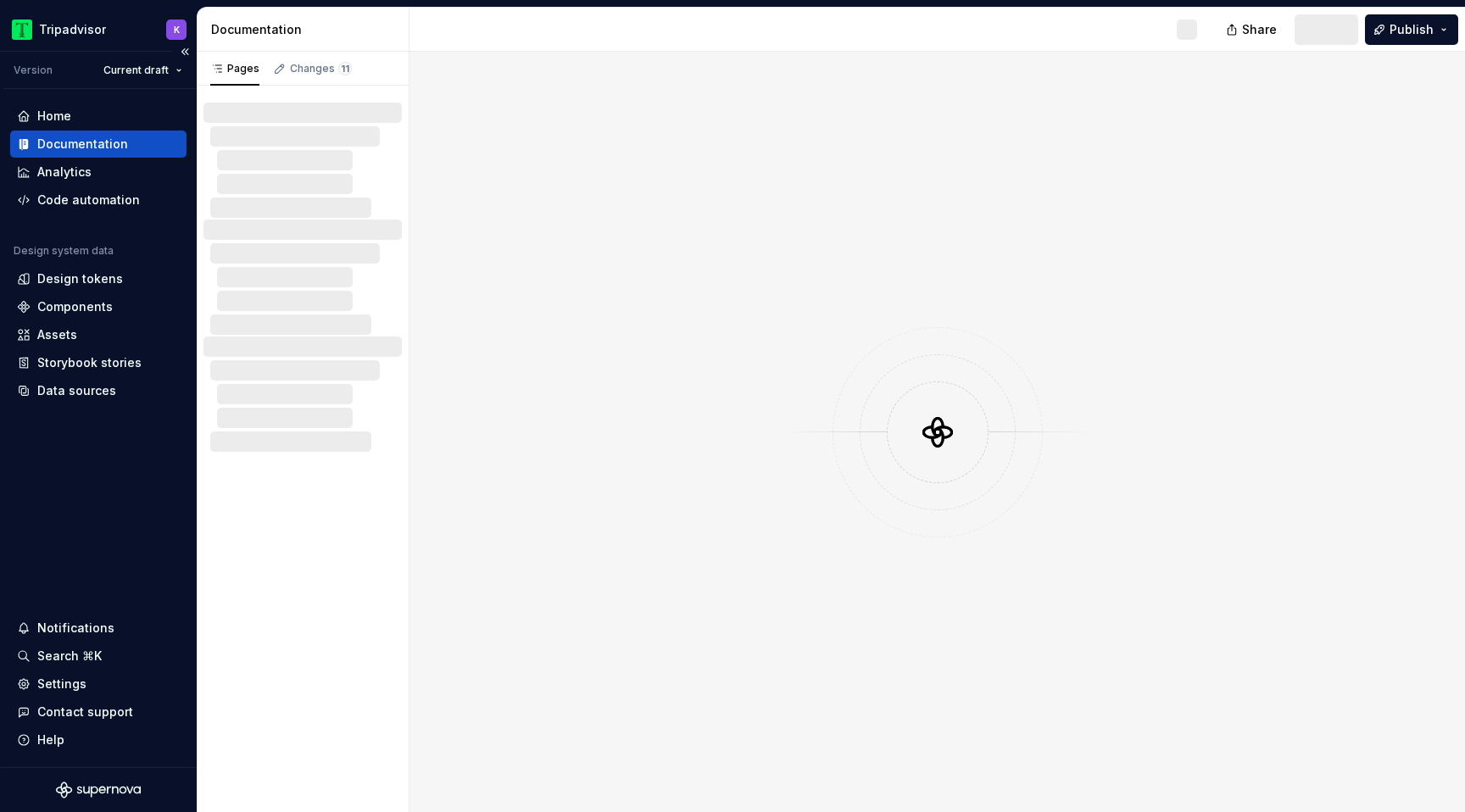 This screenshot has height=812, width=1465. What do you see at coordinates (62, 684) in the screenshot?
I see `div: Settings` at bounding box center [62, 684].